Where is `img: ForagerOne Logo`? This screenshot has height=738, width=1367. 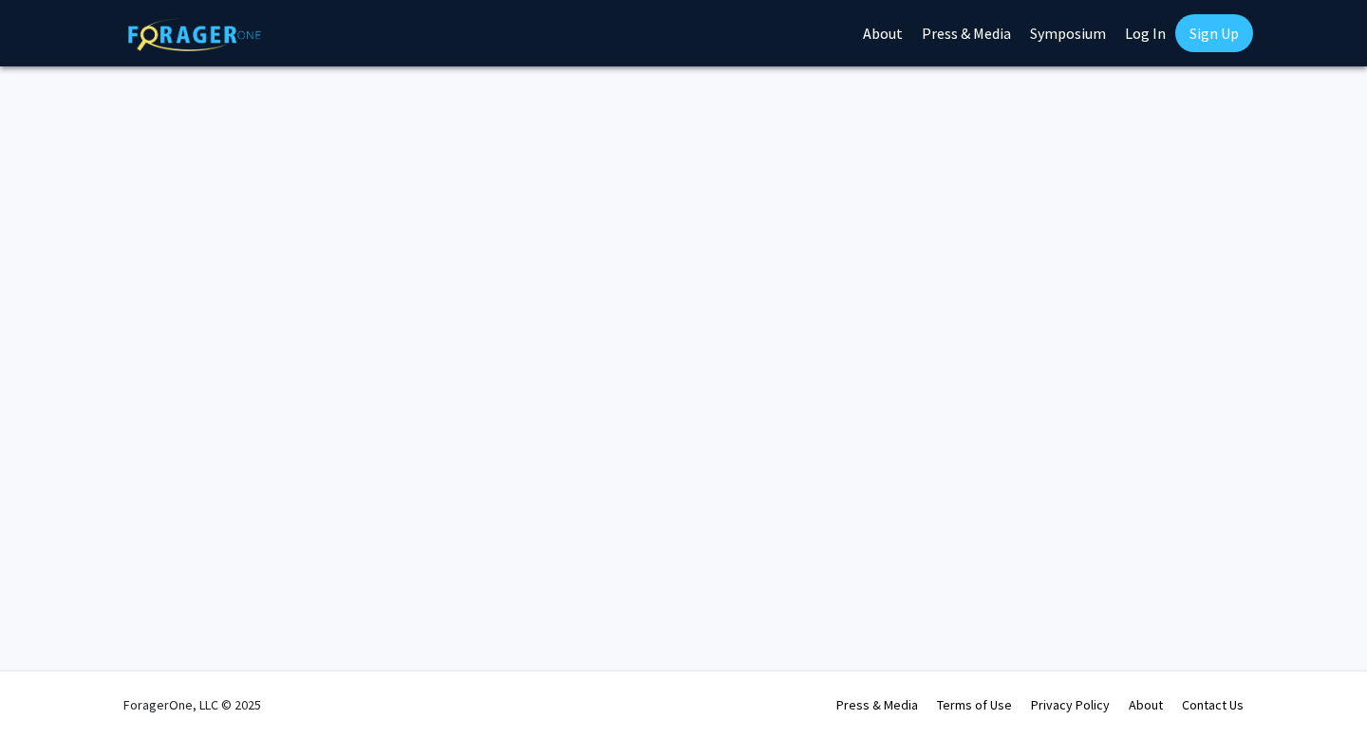
img: ForagerOne Logo is located at coordinates (195, 34).